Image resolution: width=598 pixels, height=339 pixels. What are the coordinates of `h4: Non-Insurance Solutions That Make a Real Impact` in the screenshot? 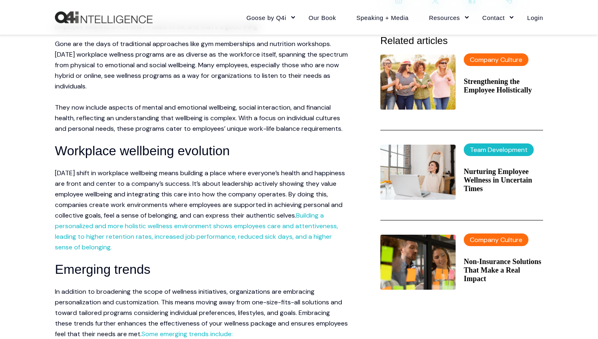 It's located at (503, 270).